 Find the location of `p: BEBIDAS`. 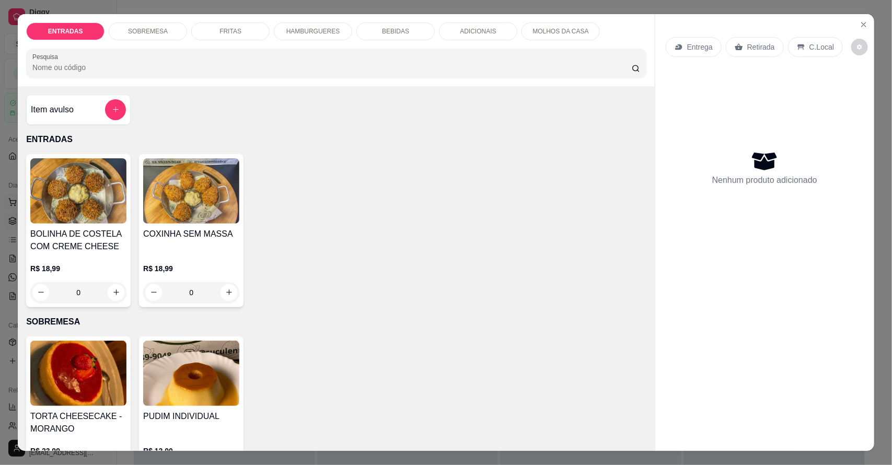

p: BEBIDAS is located at coordinates (395, 31).